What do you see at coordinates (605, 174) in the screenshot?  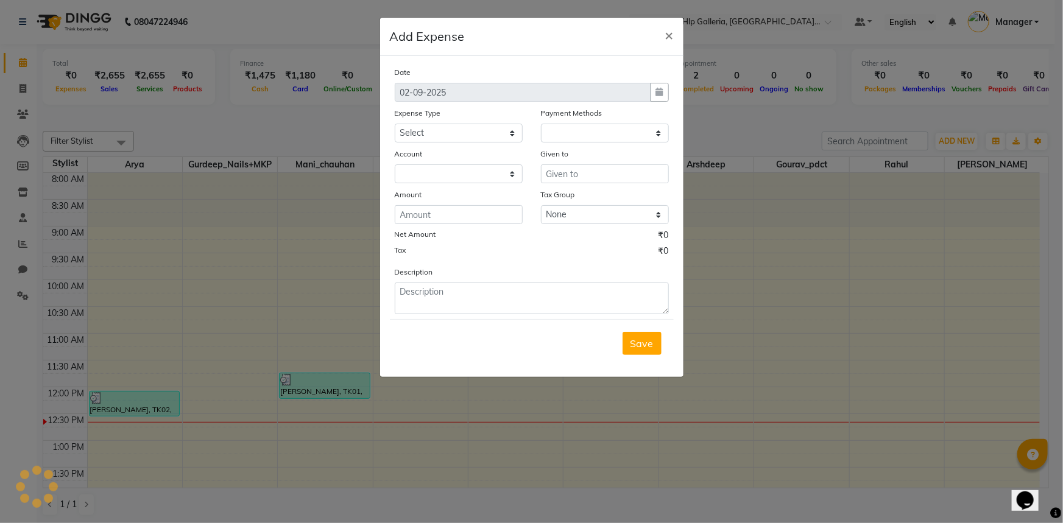 I see `input: Given to` at bounding box center [605, 174].